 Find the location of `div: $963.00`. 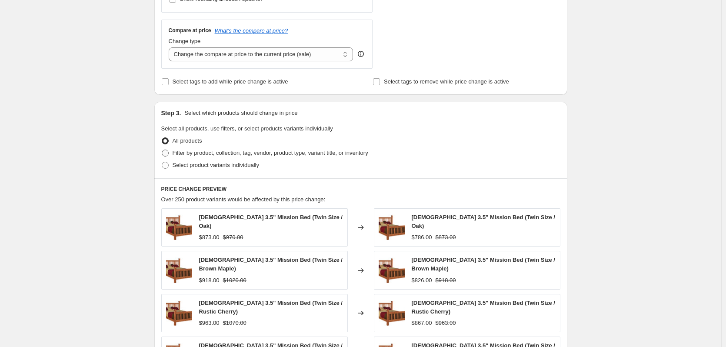

div: $963.00 is located at coordinates (209, 323).